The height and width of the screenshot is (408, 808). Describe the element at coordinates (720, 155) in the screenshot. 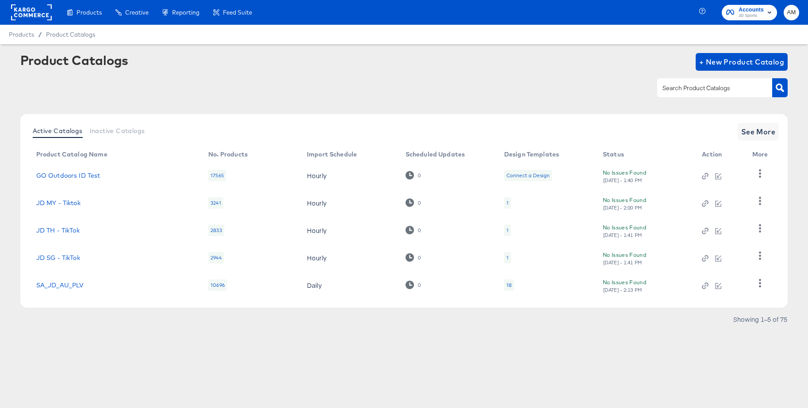

I see `th: Action` at that location.